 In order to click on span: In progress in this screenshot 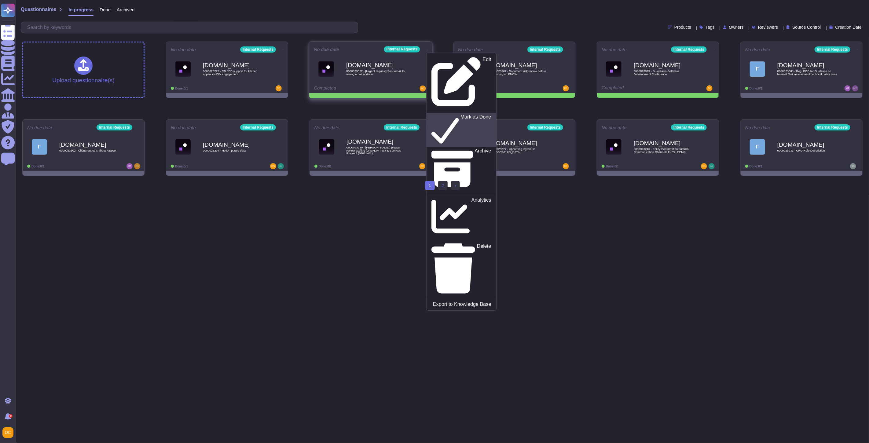, I will do `click(81, 9)`.